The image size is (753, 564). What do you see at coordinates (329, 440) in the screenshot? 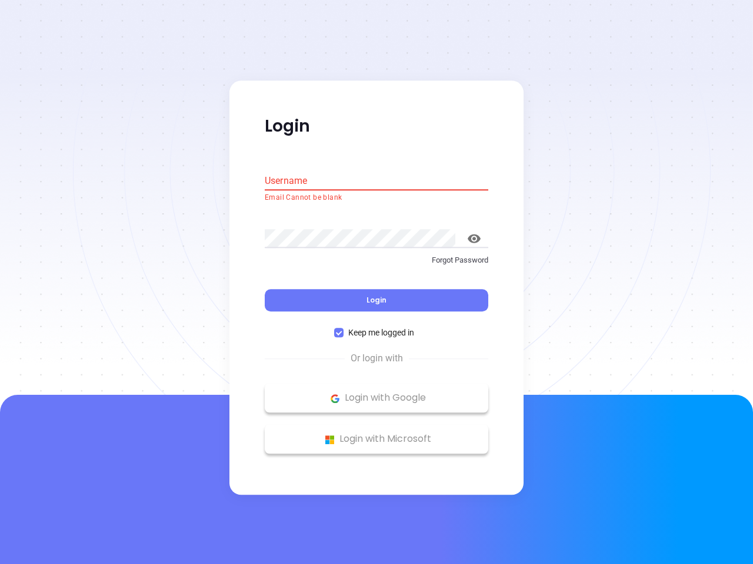
I see `img: Microsoft Logo` at bounding box center [329, 440].